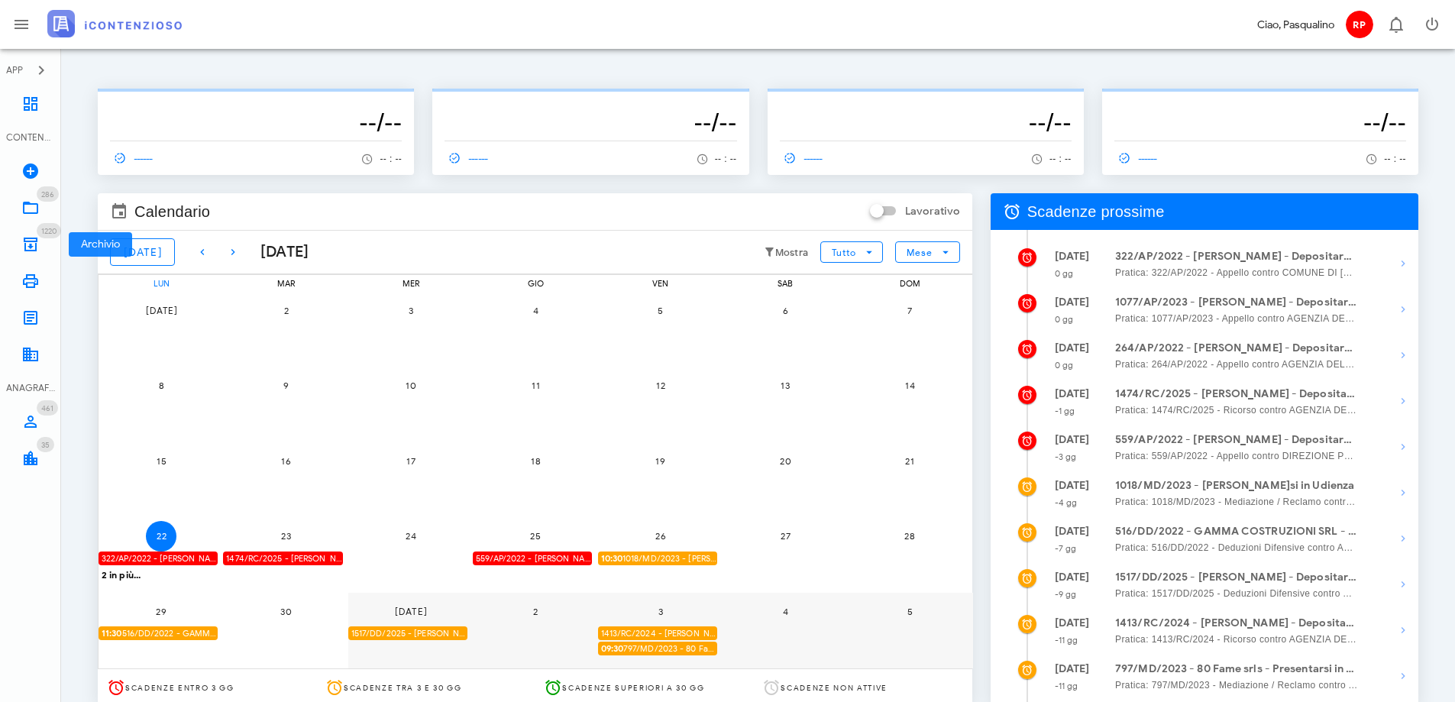 The height and width of the screenshot is (702, 1455). What do you see at coordinates (1237, 532) in the screenshot?
I see `strong: 516/DD/2022 - GAMMA COSTRUZIONI SRL - Presentarsi in Udienza` at bounding box center [1237, 532].